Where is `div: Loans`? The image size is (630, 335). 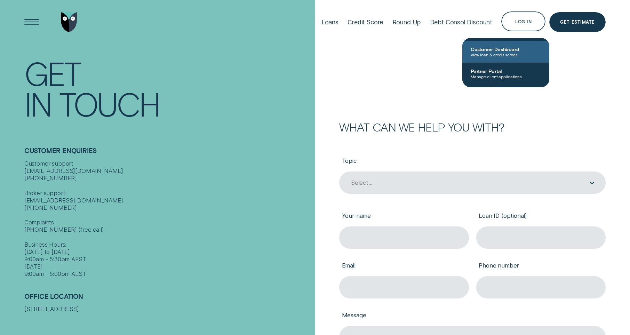
div: Loans is located at coordinates (330, 22).